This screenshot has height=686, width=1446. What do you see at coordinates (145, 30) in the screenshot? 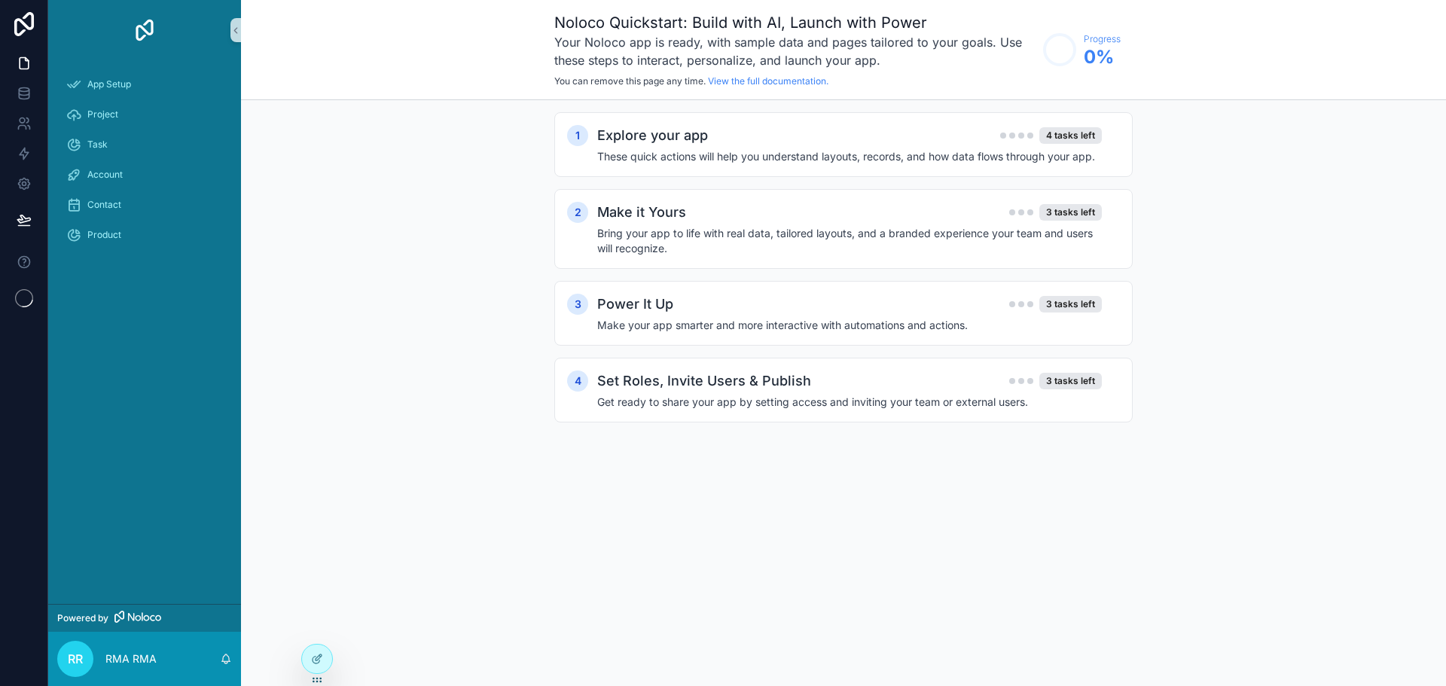
I see `img: App logo` at bounding box center [145, 30].